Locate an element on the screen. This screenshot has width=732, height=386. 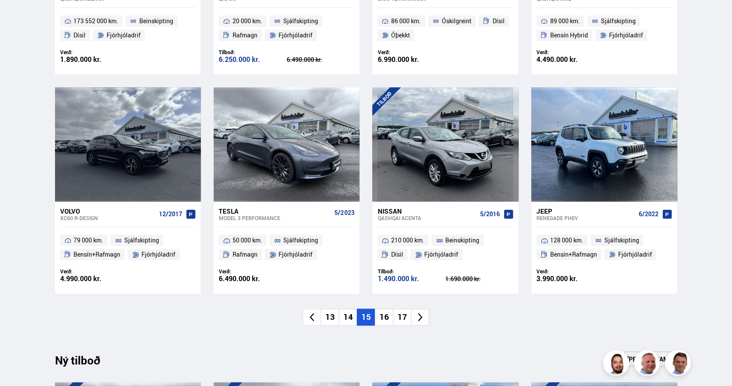
span: 5/2016 is located at coordinates (490, 214).